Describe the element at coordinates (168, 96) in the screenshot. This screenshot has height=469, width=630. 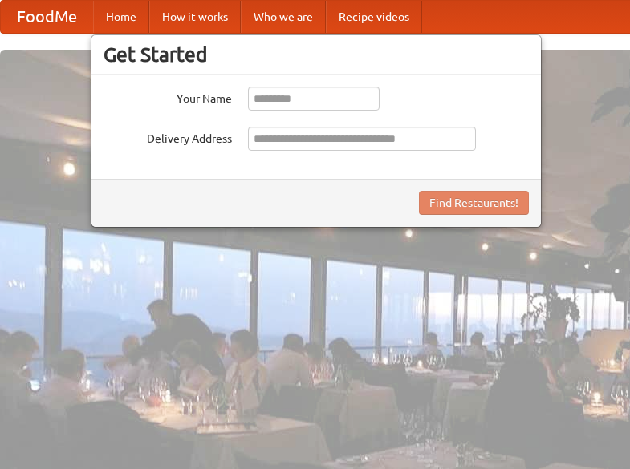
I see `label: Your Name` at that location.